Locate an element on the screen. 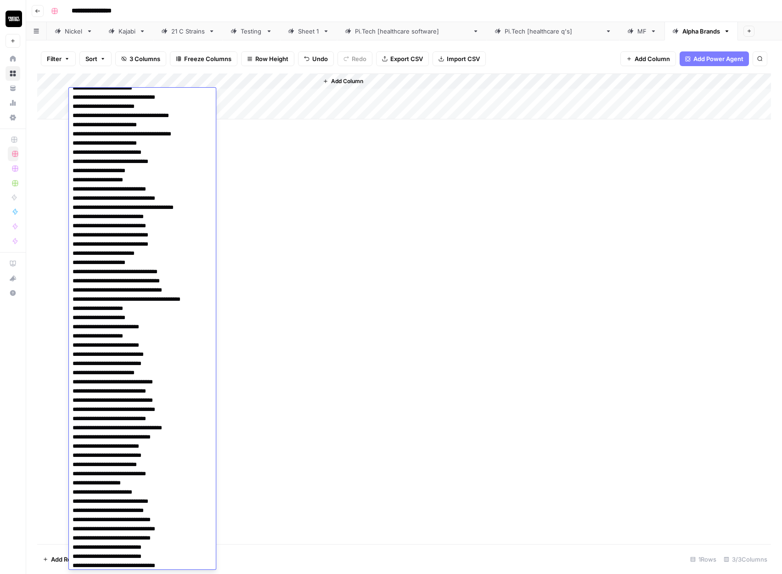 The height and width of the screenshot is (574, 782). a: Nickel is located at coordinates (73, 31).